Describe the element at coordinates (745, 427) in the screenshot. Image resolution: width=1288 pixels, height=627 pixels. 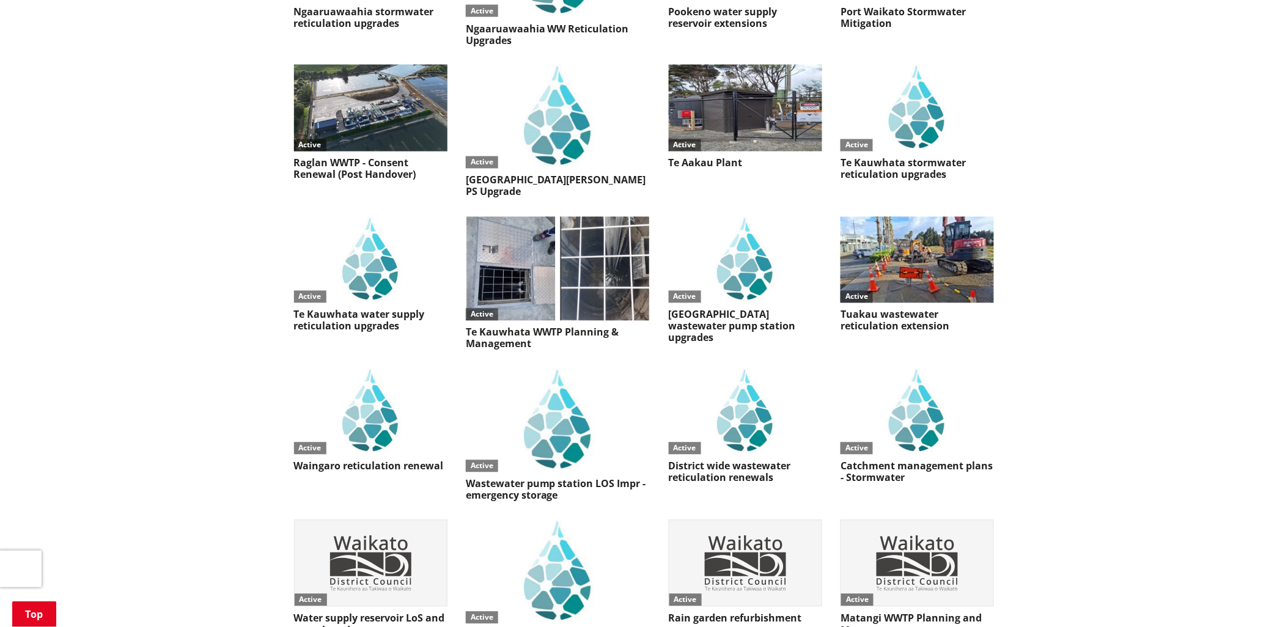
I see `a: IAWAI logoActiveDistrict wide wastewater reticulation renewals` at that location.